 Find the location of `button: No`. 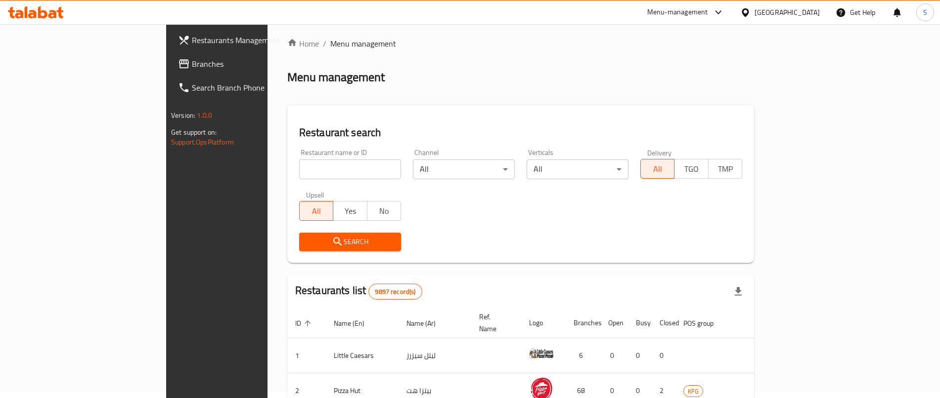

button: No is located at coordinates (384, 211).